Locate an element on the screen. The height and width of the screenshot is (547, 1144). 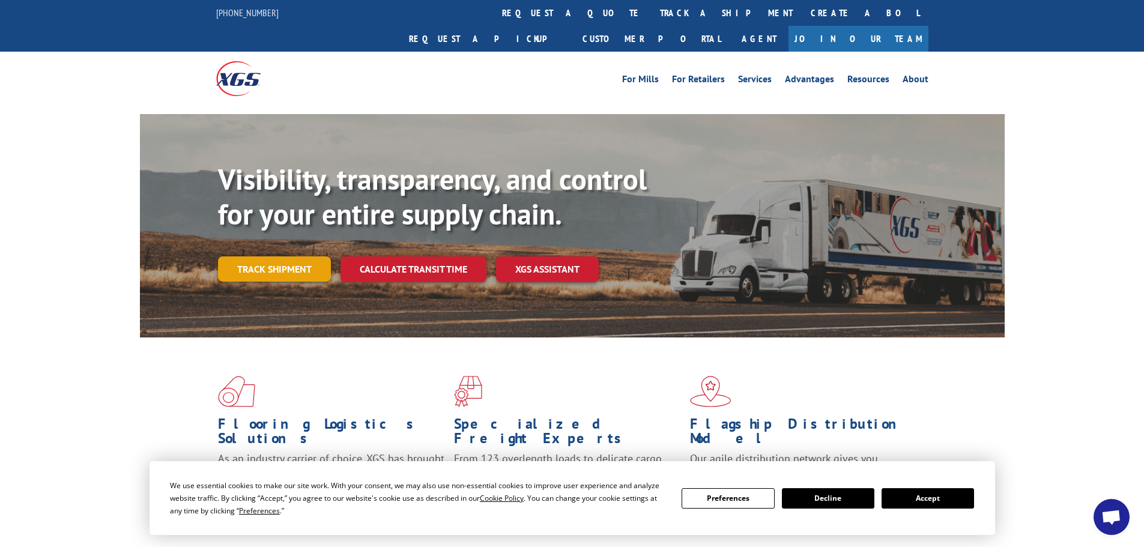
a: Advantages is located at coordinates (810, 81).